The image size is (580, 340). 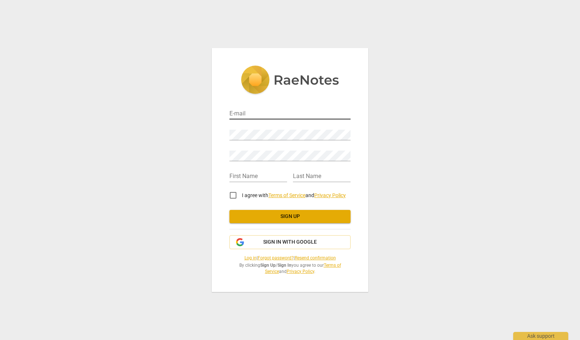 I want to click on button: Sign in with Google, so click(x=290, y=242).